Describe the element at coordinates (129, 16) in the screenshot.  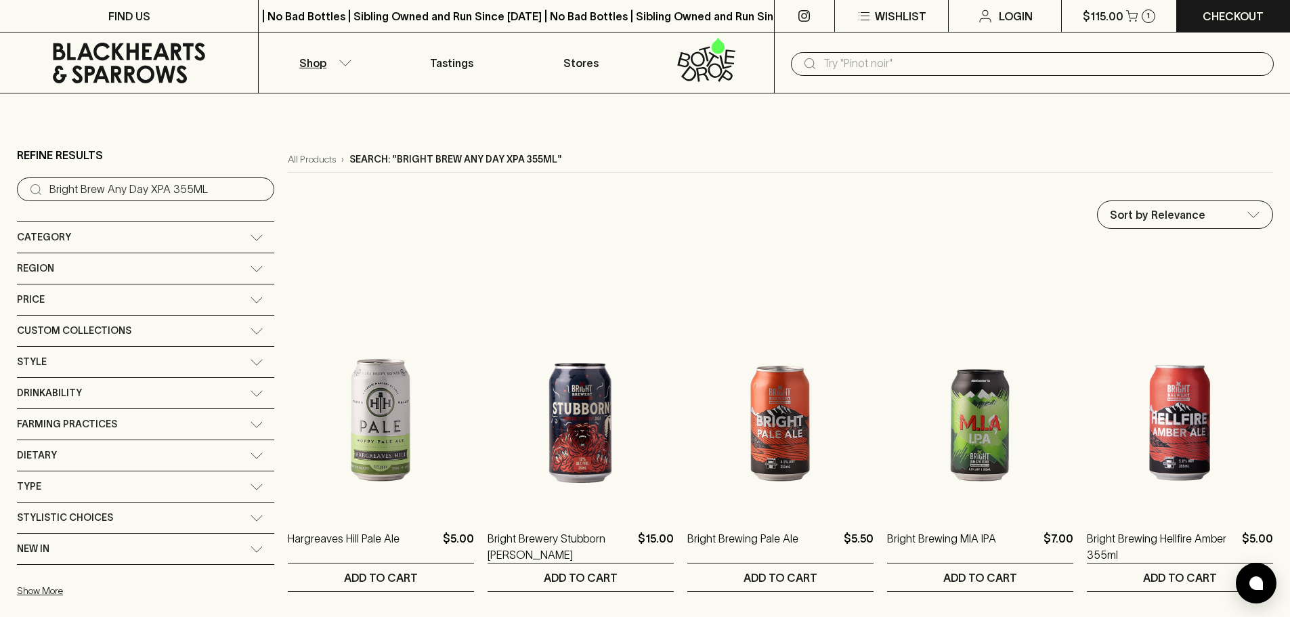
I see `p: FIND US` at that location.